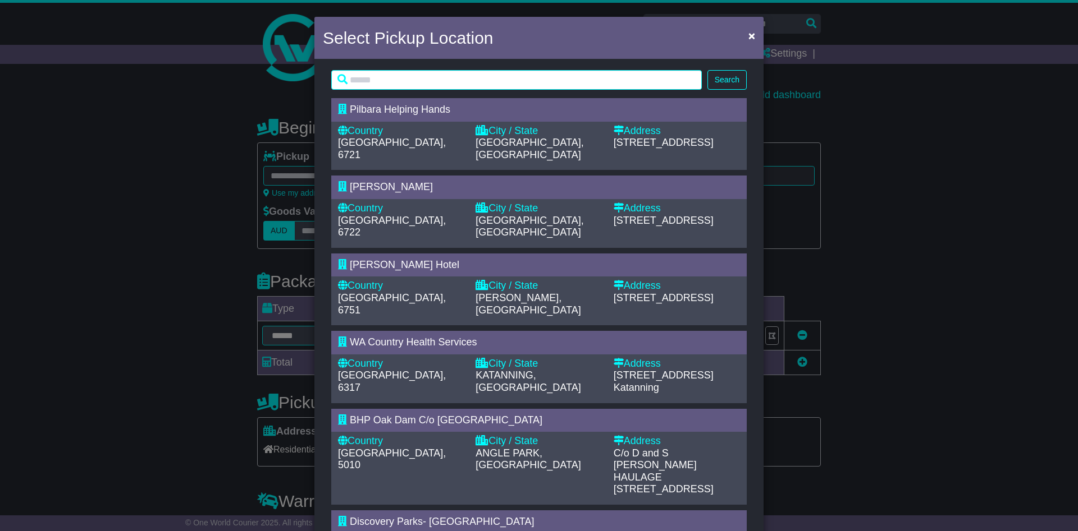 This screenshot has height=531, width=1078. What do you see at coordinates (400, 109) in the screenshot?
I see `span: Pilbara Helping Hands` at bounding box center [400, 109].